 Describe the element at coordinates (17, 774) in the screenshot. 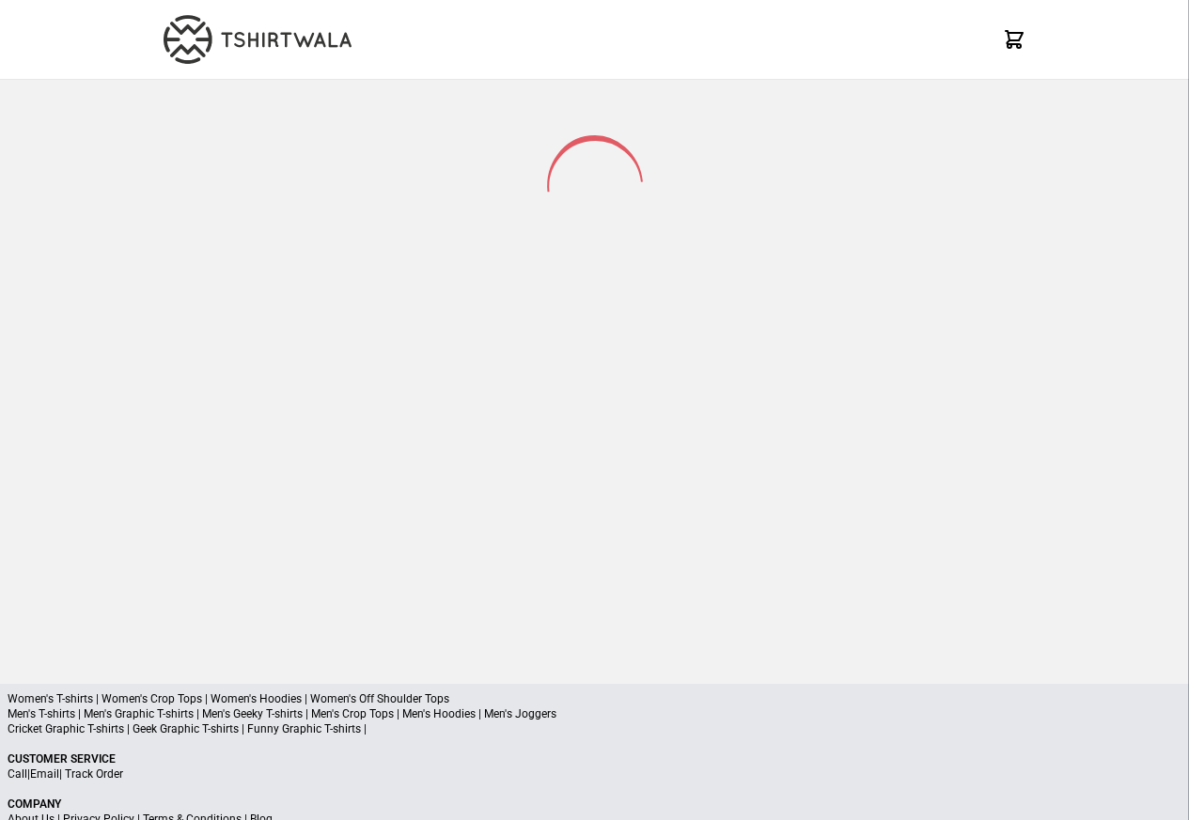

I see `a: Call` at that location.